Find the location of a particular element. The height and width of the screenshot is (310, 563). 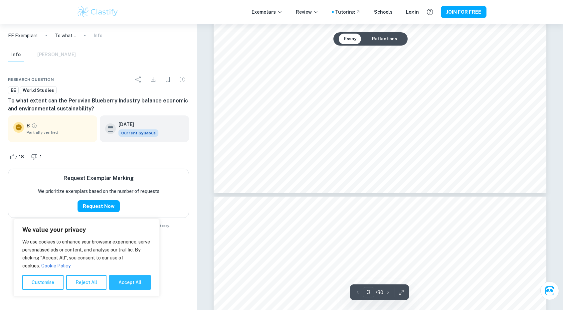

span: 1 is located at coordinates (41, 157).